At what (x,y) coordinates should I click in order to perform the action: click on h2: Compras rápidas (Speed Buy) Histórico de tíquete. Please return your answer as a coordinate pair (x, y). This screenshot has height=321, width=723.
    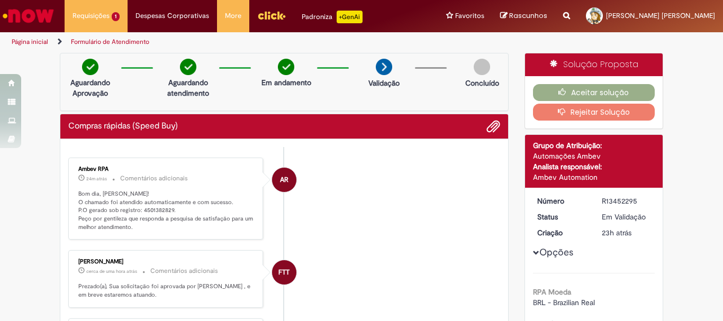
    Looking at the image, I should click on (123, 127).